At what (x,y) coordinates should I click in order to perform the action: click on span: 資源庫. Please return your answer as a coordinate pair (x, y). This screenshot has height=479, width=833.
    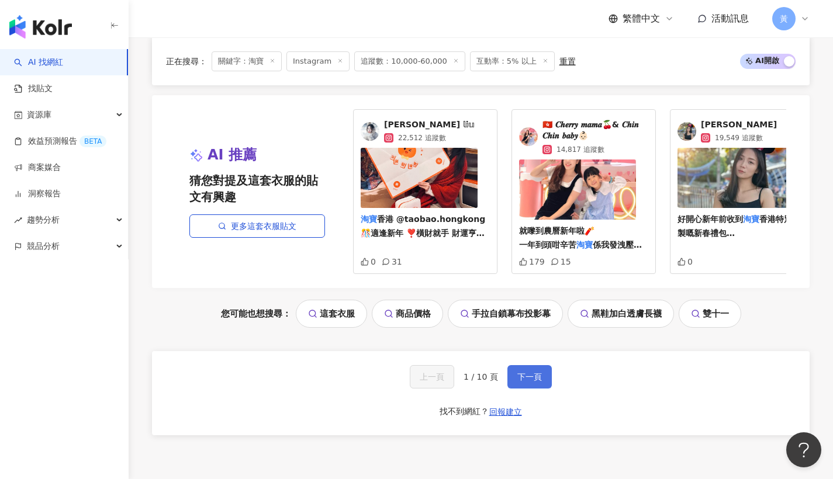
    Looking at the image, I should click on (39, 115).